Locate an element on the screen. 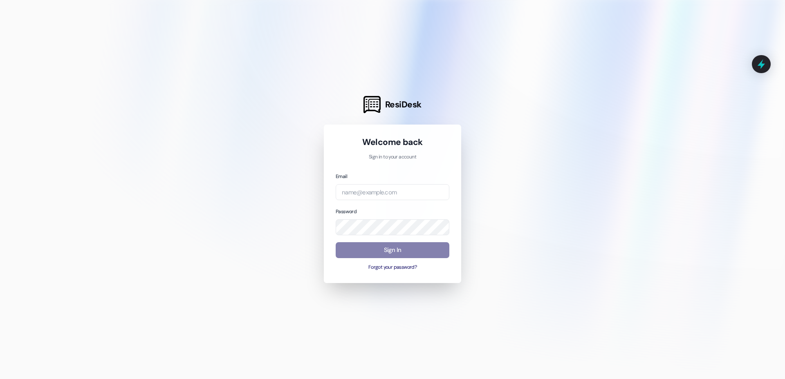  span: ResiDesk is located at coordinates (403, 105).